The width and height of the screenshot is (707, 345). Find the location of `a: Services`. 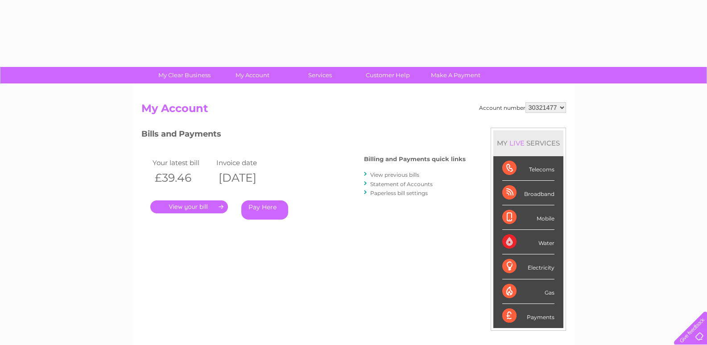

a: Services is located at coordinates (320, 75).